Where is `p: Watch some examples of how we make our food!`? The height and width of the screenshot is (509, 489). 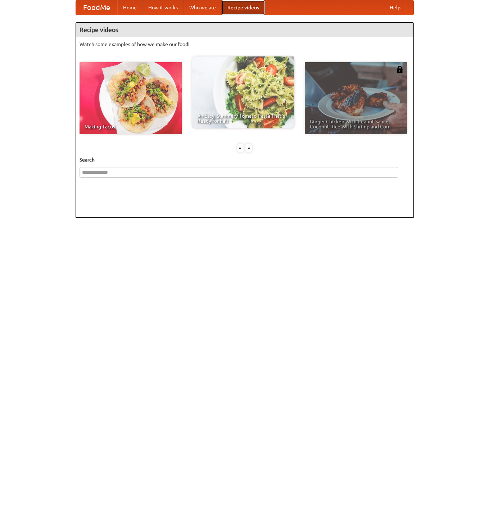 p: Watch some examples of how we make our food! is located at coordinates (244, 44).